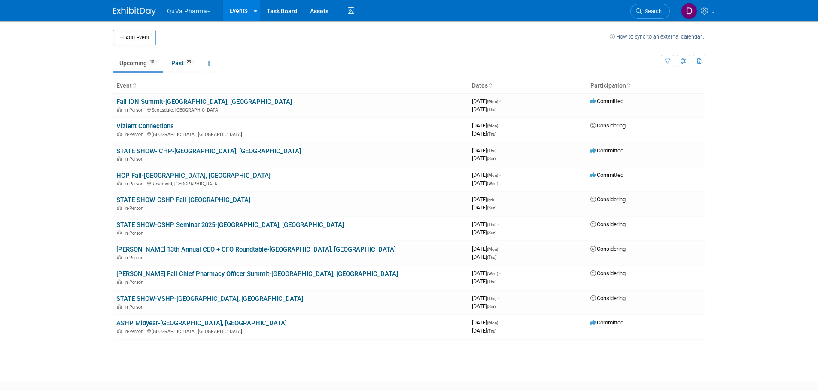  I want to click on span: 29, so click(189, 62).